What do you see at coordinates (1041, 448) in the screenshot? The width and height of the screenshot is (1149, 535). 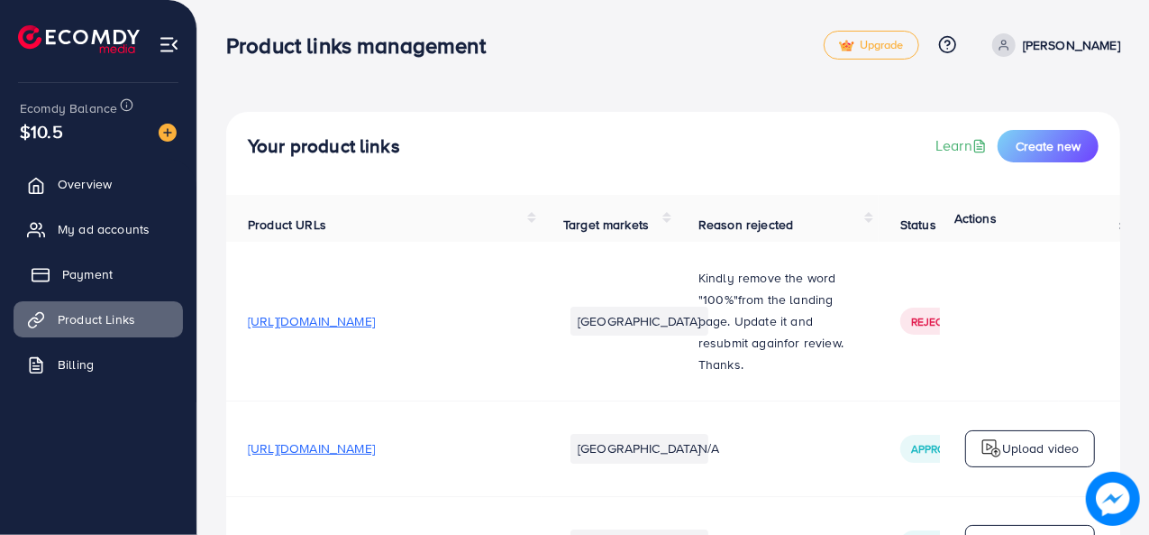 I see `p: Upload video` at bounding box center [1041, 448].